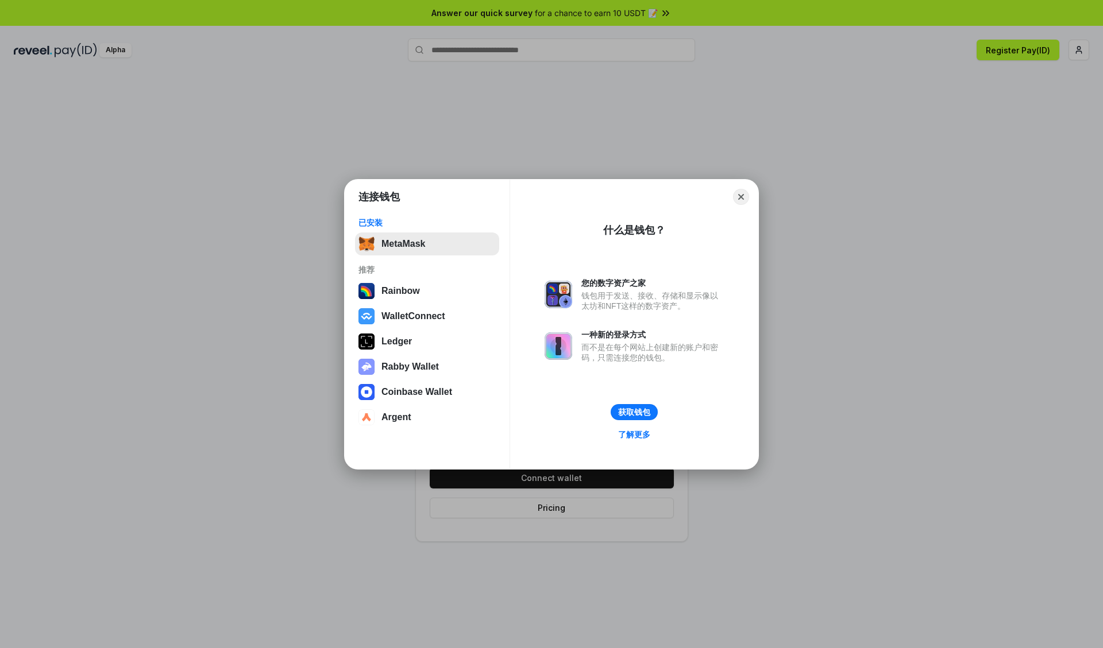  What do you see at coordinates (427, 291) in the screenshot?
I see `button: Rainbow` at bounding box center [427, 291].